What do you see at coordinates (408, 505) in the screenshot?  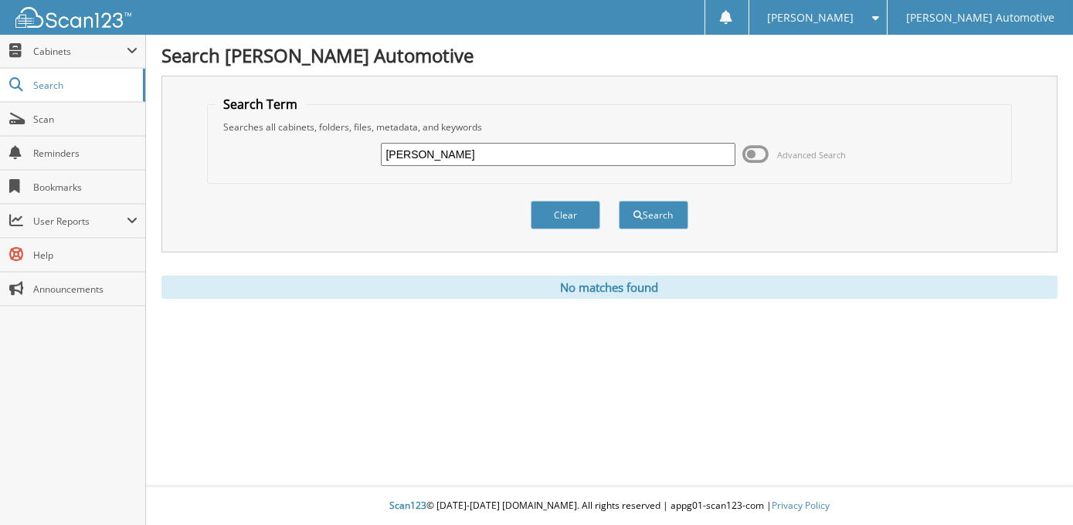 I see `span: Scan123` at bounding box center [408, 505].